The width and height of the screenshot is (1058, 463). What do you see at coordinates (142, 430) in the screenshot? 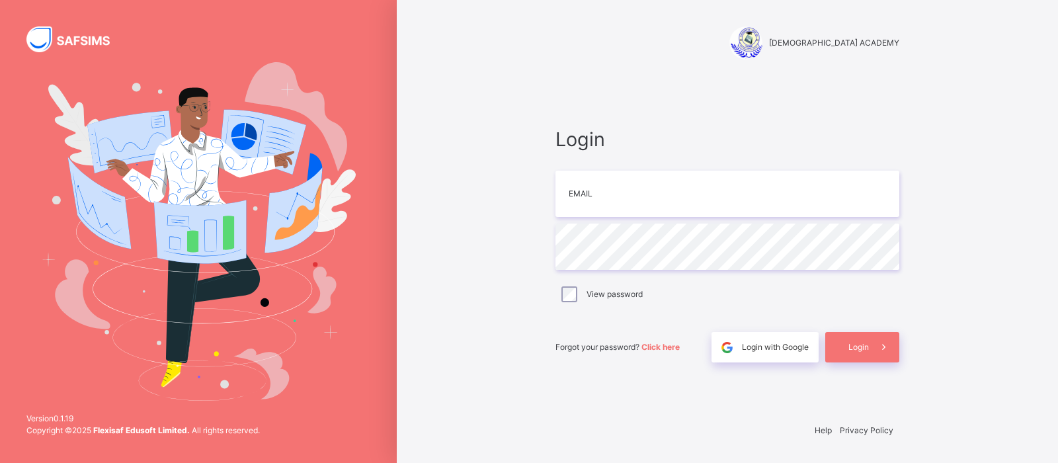
I see `strong: Flexisaf Edusoft Limited.` at bounding box center [142, 430].